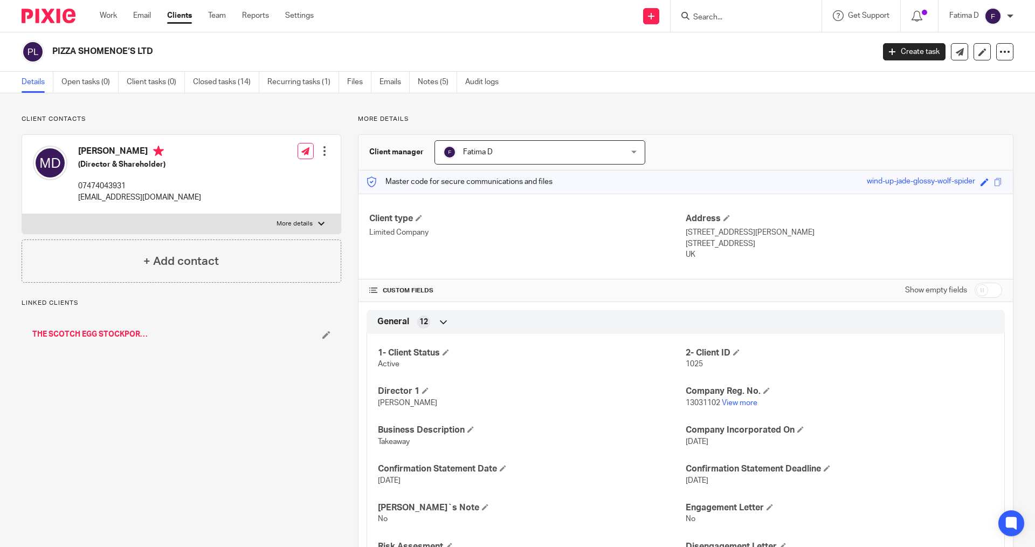 The height and width of the screenshot is (547, 1035). What do you see at coordinates (694, 364) in the screenshot?
I see `span: 1025` at bounding box center [694, 364].